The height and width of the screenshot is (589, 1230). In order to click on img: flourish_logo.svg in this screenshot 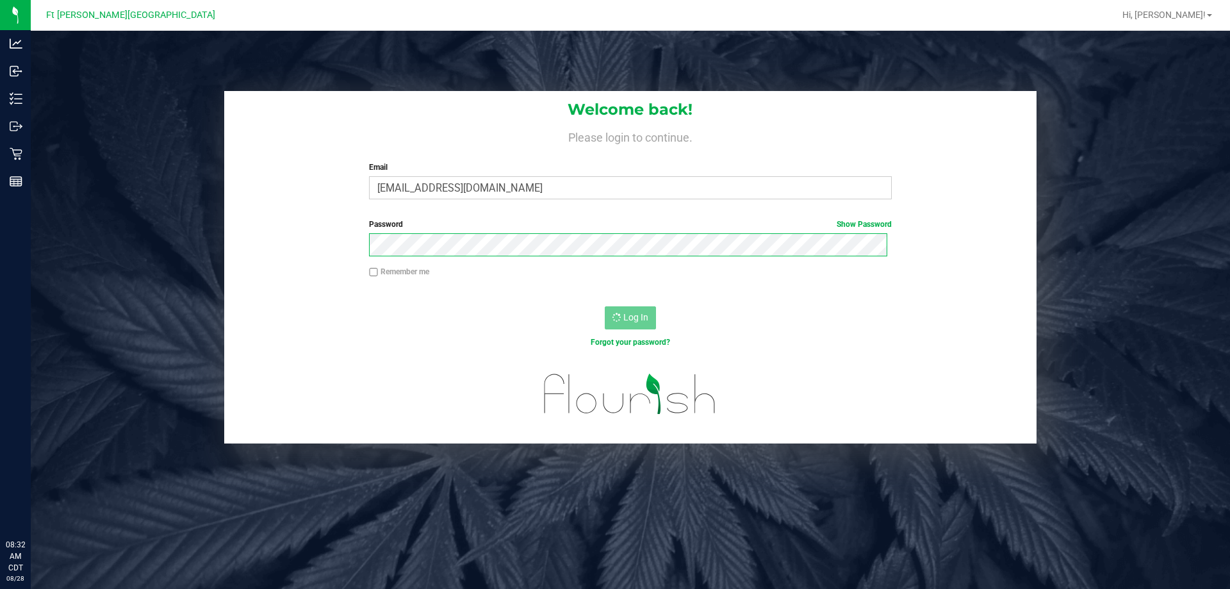, I will do `click(630, 394)`.